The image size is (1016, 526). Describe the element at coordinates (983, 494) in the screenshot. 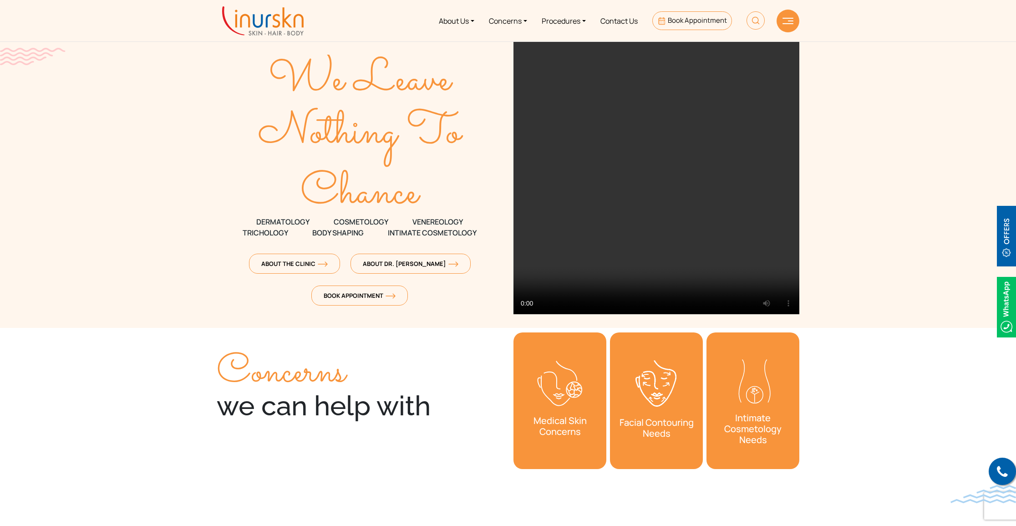

I see `img: bluewave` at that location.